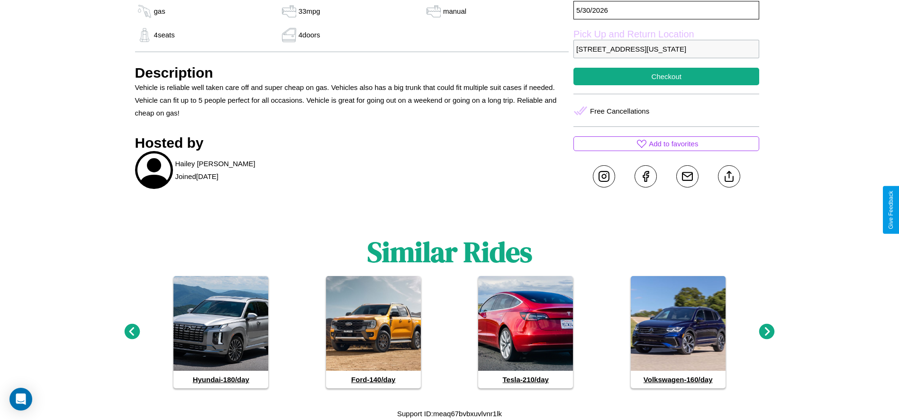  What do you see at coordinates (352, 73) in the screenshot?
I see `h3: Description` at bounding box center [352, 73].